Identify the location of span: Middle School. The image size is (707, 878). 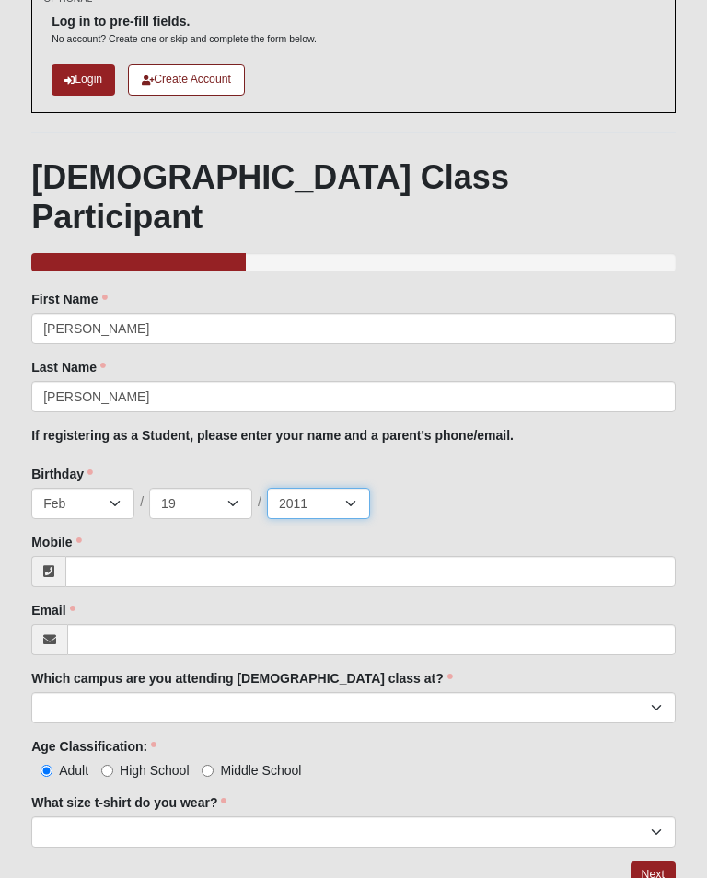
(261, 772).